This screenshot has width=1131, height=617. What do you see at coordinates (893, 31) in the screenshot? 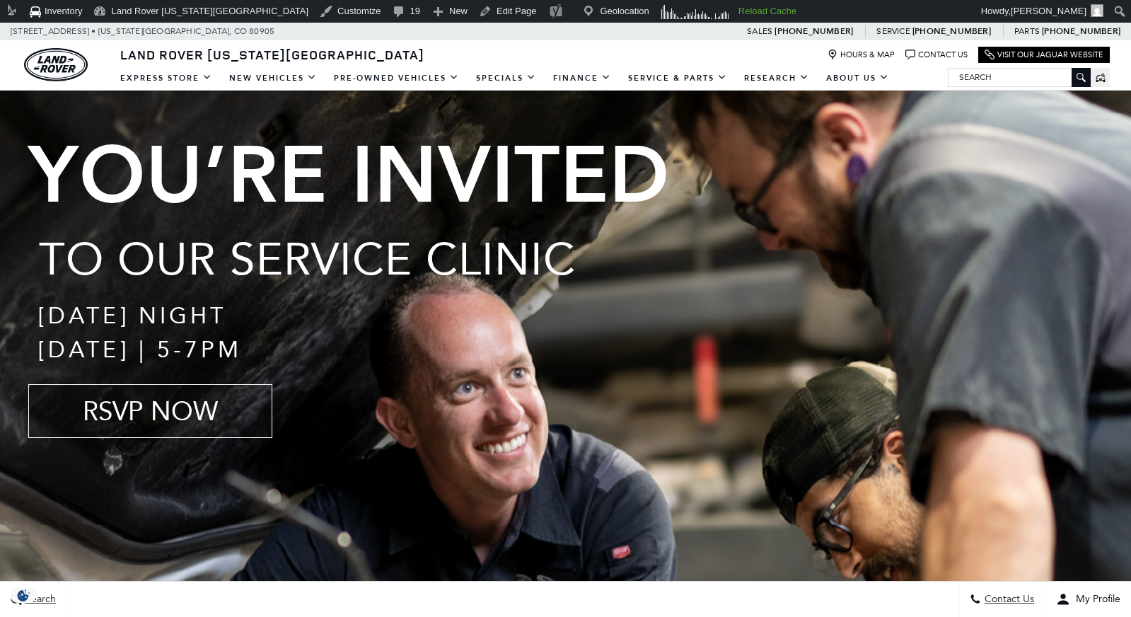
I see `span: Service` at bounding box center [893, 31].